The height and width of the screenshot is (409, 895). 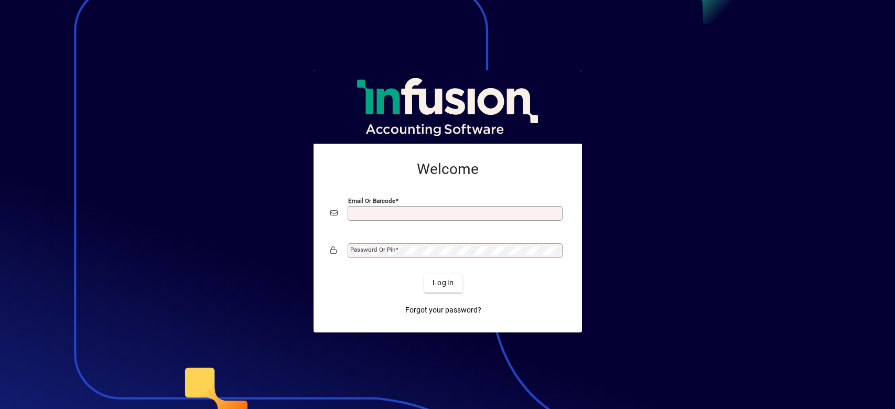 What do you see at coordinates (448, 169) in the screenshot?
I see `h2: Welcome` at bounding box center [448, 169].